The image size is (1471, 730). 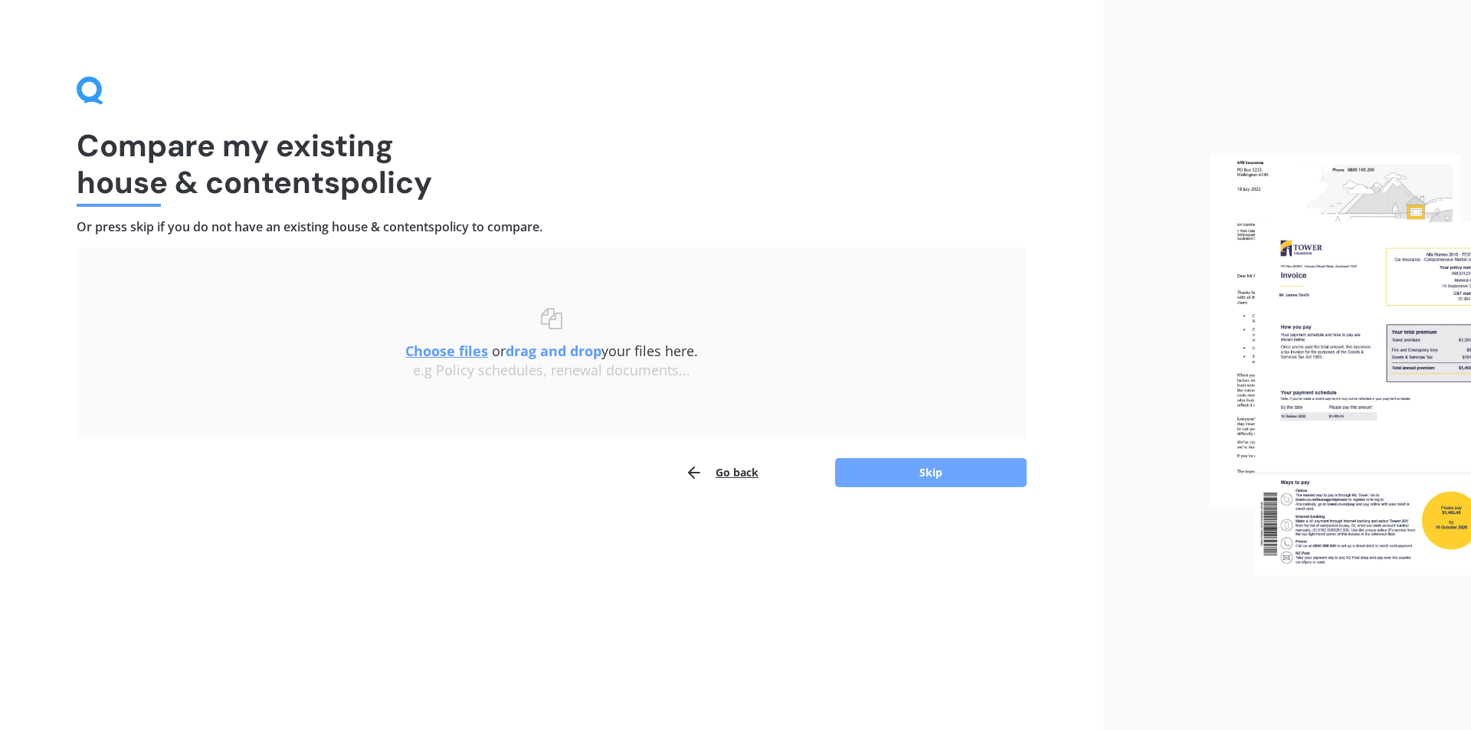 I want to click on div: e.g Policy schedules, renewal documents..., so click(x=551, y=371).